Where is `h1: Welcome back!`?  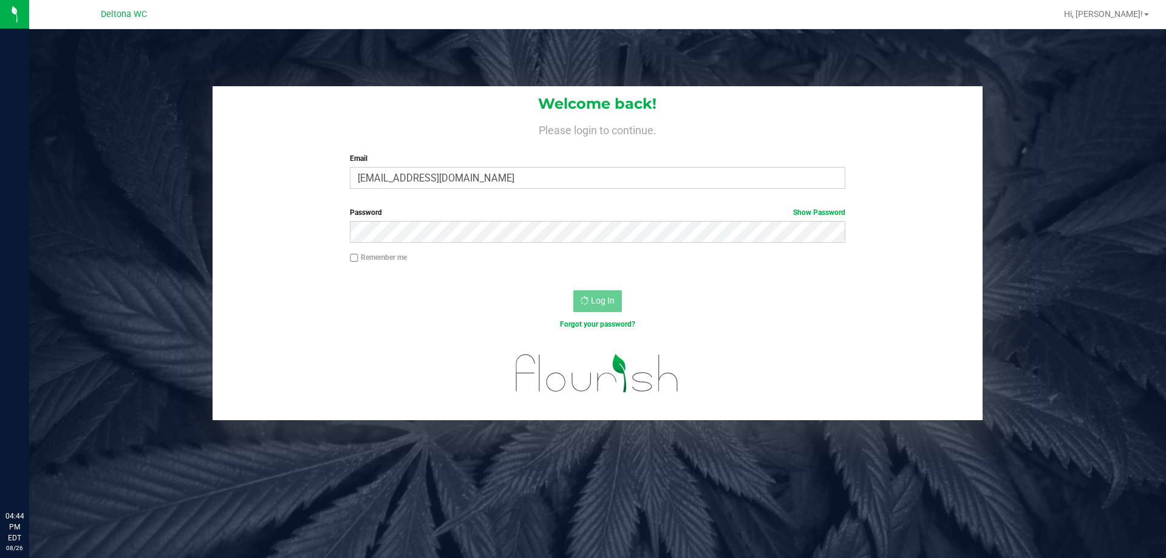
h1: Welcome back! is located at coordinates (597, 104).